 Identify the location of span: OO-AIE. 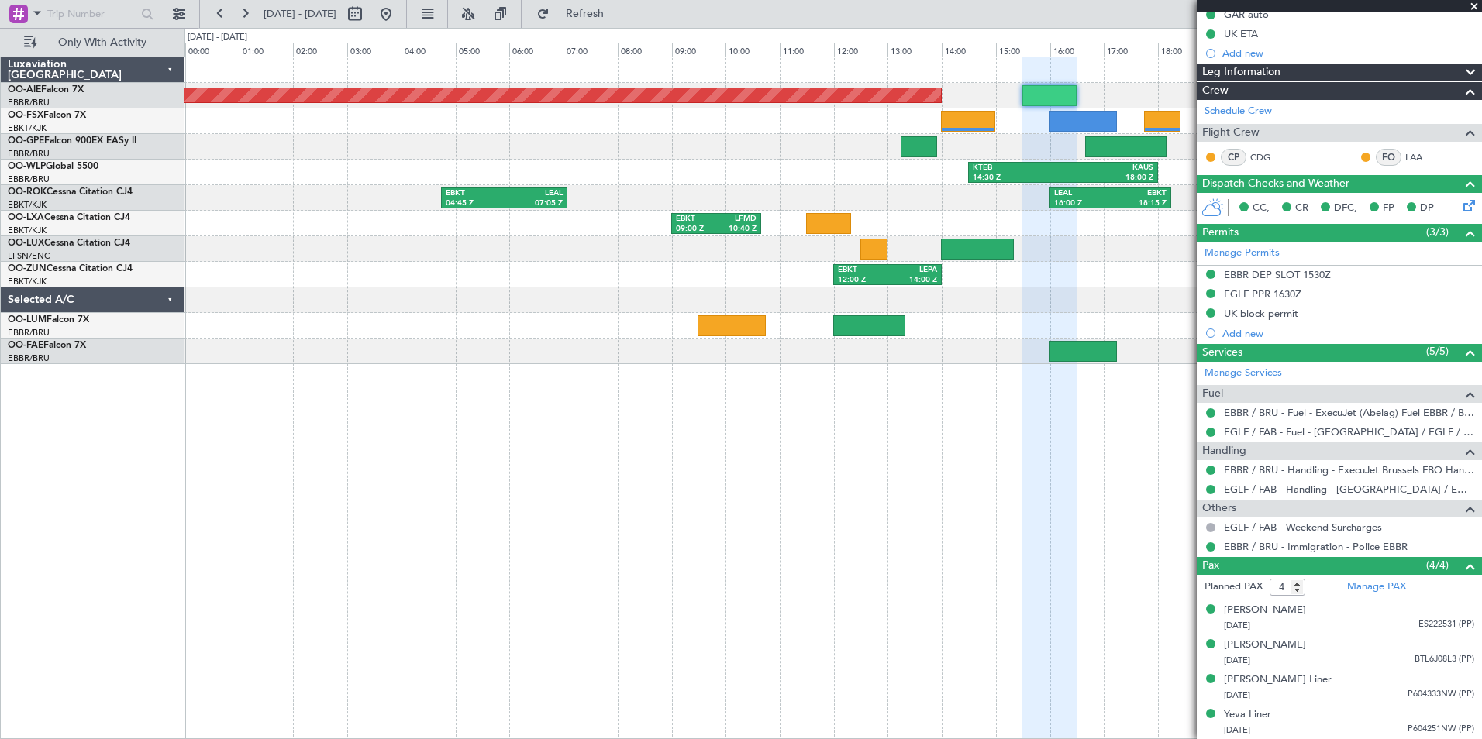
(24, 90).